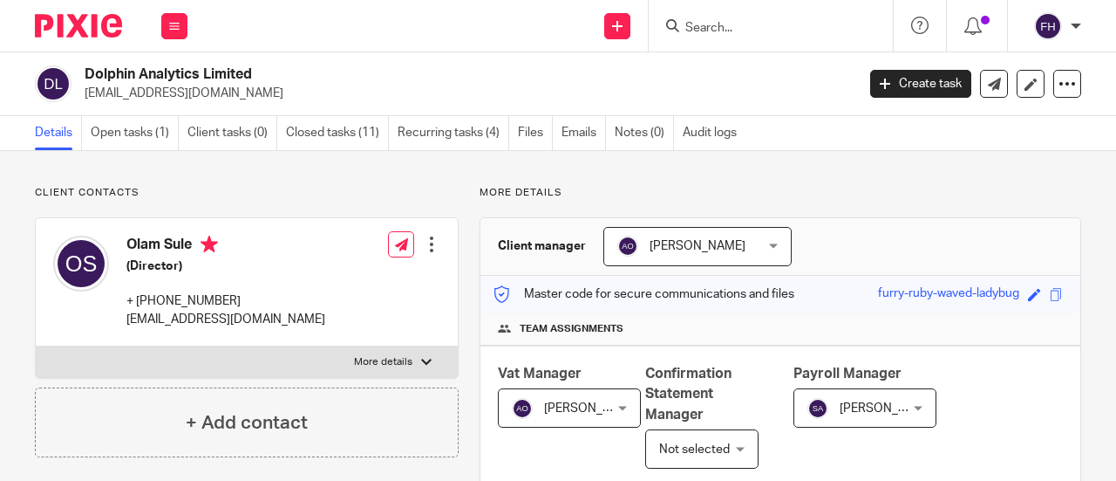 The width and height of the screenshot is (1116, 481). Describe the element at coordinates (644, 294) in the screenshot. I see `p: Master code for secure communications and files` at that location.